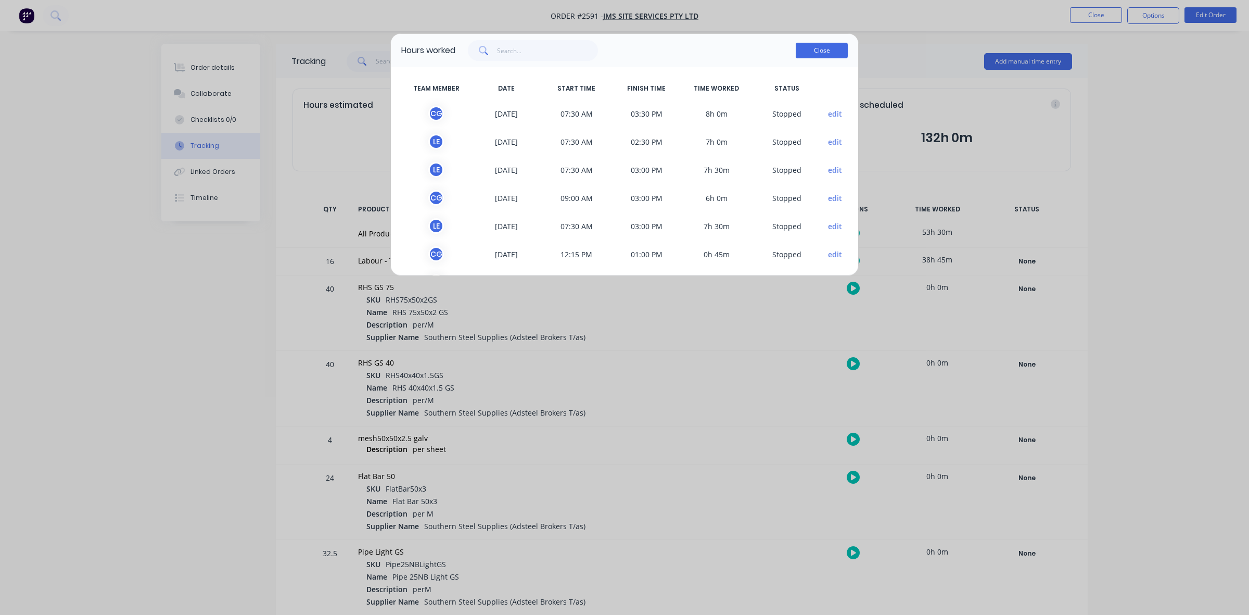 The width and height of the screenshot is (1249, 615). I want to click on span: 6h 0m, so click(717, 198).